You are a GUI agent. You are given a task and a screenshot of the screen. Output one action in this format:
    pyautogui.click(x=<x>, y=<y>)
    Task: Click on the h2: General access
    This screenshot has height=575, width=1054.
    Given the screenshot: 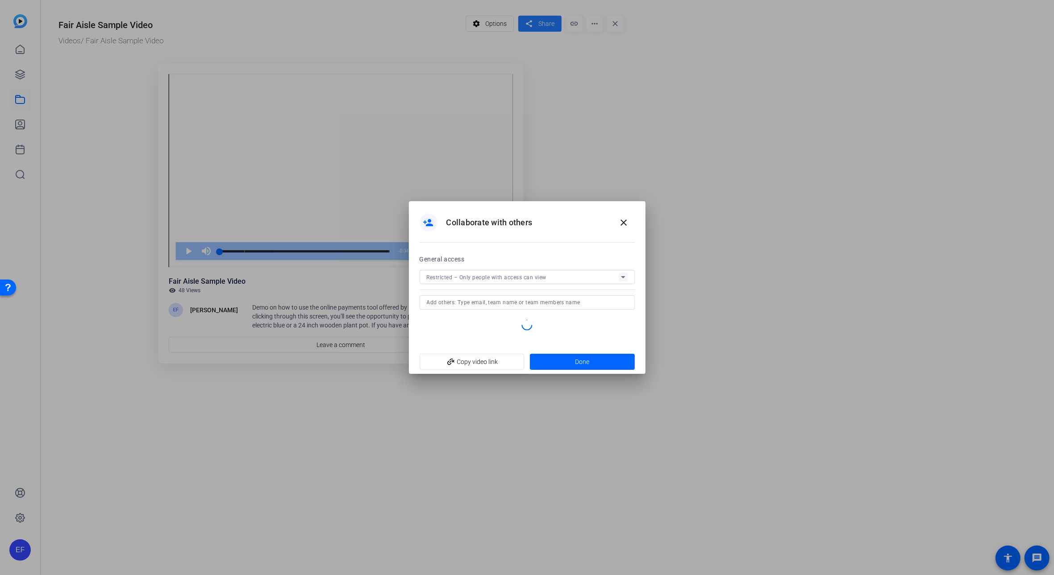 What is the action you would take?
    pyautogui.click(x=442, y=259)
    